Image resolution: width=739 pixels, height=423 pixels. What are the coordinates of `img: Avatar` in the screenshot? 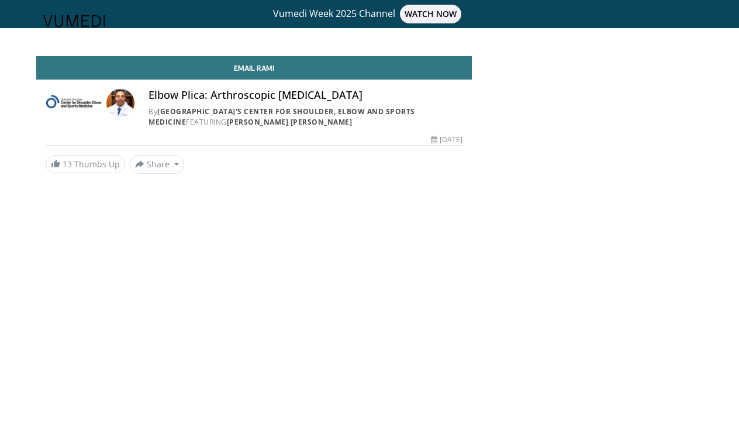 It's located at (120, 103).